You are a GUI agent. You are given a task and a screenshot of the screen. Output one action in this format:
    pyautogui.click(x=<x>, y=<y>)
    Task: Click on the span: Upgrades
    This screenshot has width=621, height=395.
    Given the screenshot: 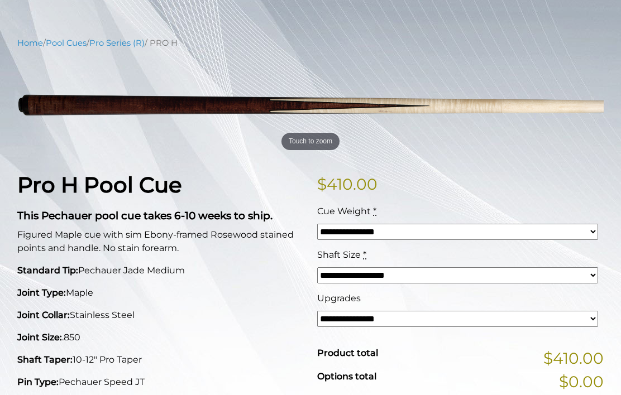 What is the action you would take?
    pyautogui.click(x=339, y=299)
    